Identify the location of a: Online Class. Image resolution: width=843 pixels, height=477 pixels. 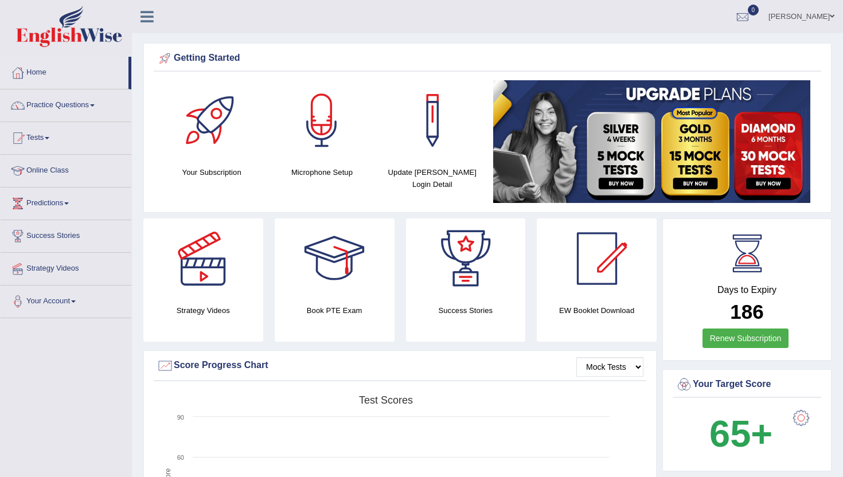
(66, 169).